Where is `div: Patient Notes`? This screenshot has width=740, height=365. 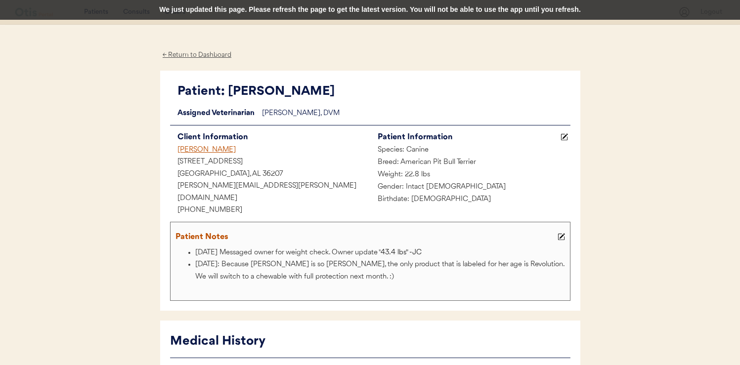 div: Patient Notes is located at coordinates (365, 237).